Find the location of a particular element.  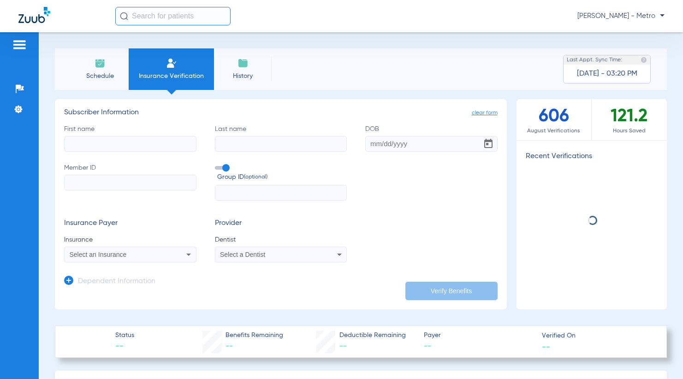

button: Open calendar is located at coordinates (488, 144).